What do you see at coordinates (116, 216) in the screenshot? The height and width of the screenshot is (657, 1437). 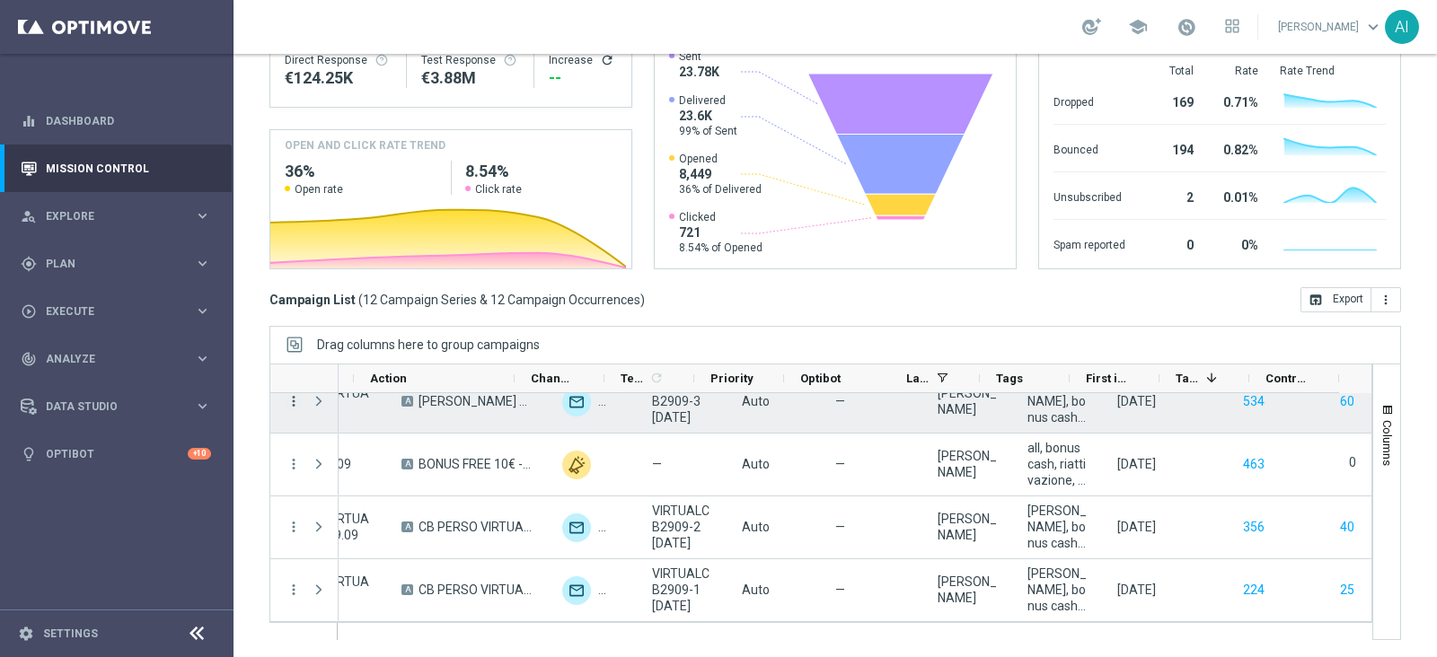 I see `div: person_search Explore keyboard_arrow_right` at bounding box center [116, 216].